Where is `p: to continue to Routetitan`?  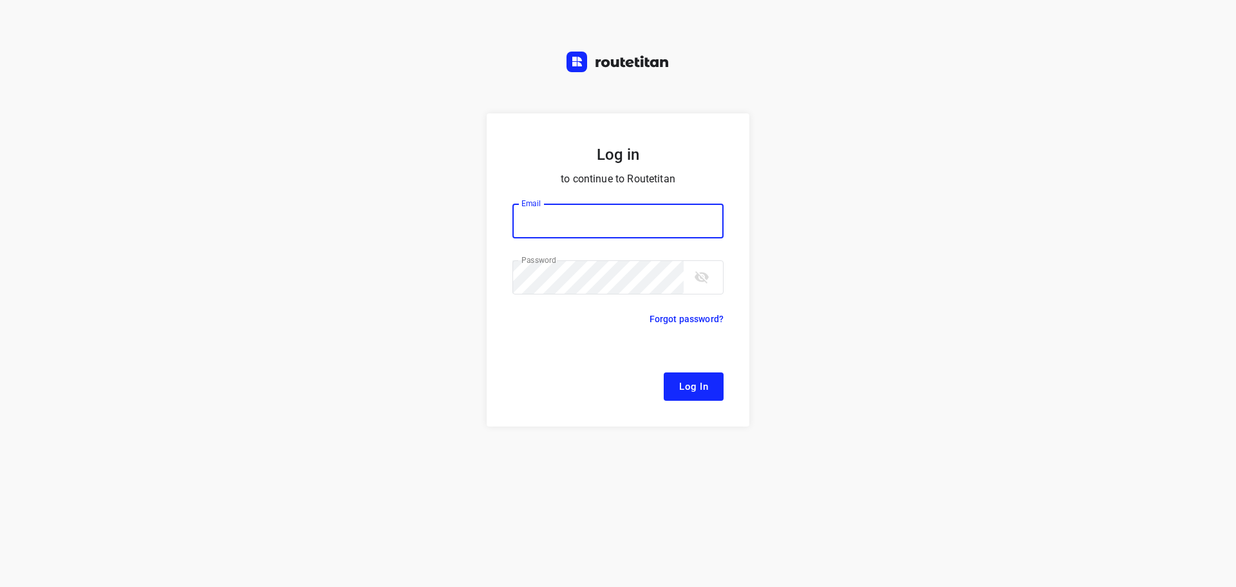 p: to continue to Routetitan is located at coordinates (618, 179).